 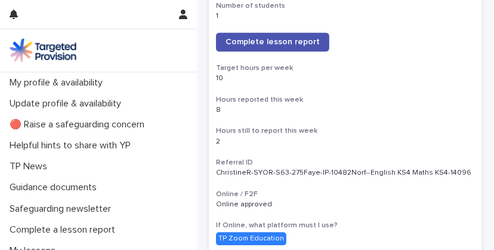 What do you see at coordinates (79, 124) in the screenshot?
I see `p: 🔴 Raise a safeguarding concern` at bounding box center [79, 124].